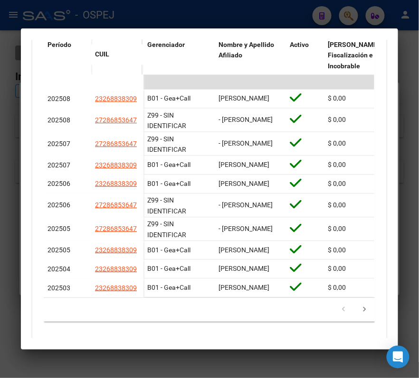 The width and height of the screenshot is (419, 378). I want to click on span: Activo, so click(299, 45).